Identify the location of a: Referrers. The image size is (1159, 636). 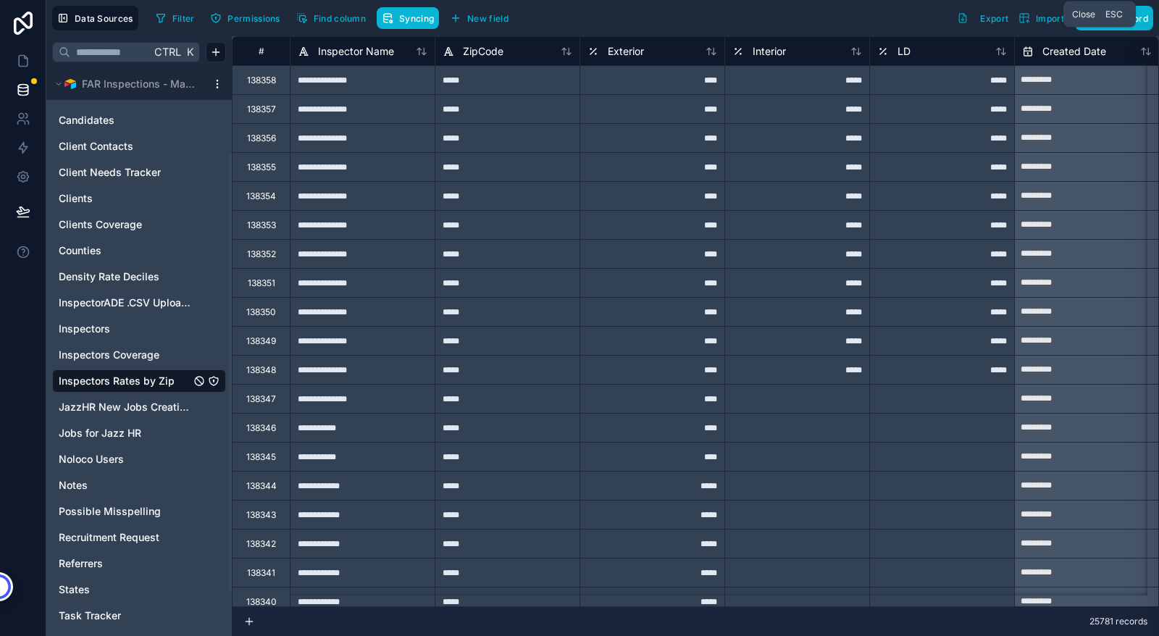
(125, 564).